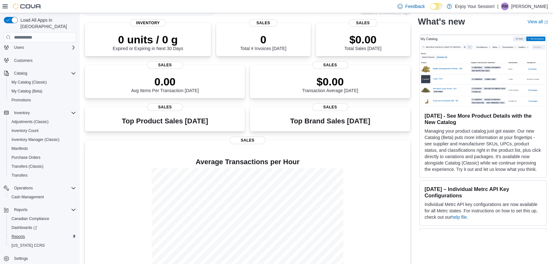 This screenshot has width=553, height=264. What do you see at coordinates (40, 259) in the screenshot?
I see `button: Settings` at bounding box center [40, 259].